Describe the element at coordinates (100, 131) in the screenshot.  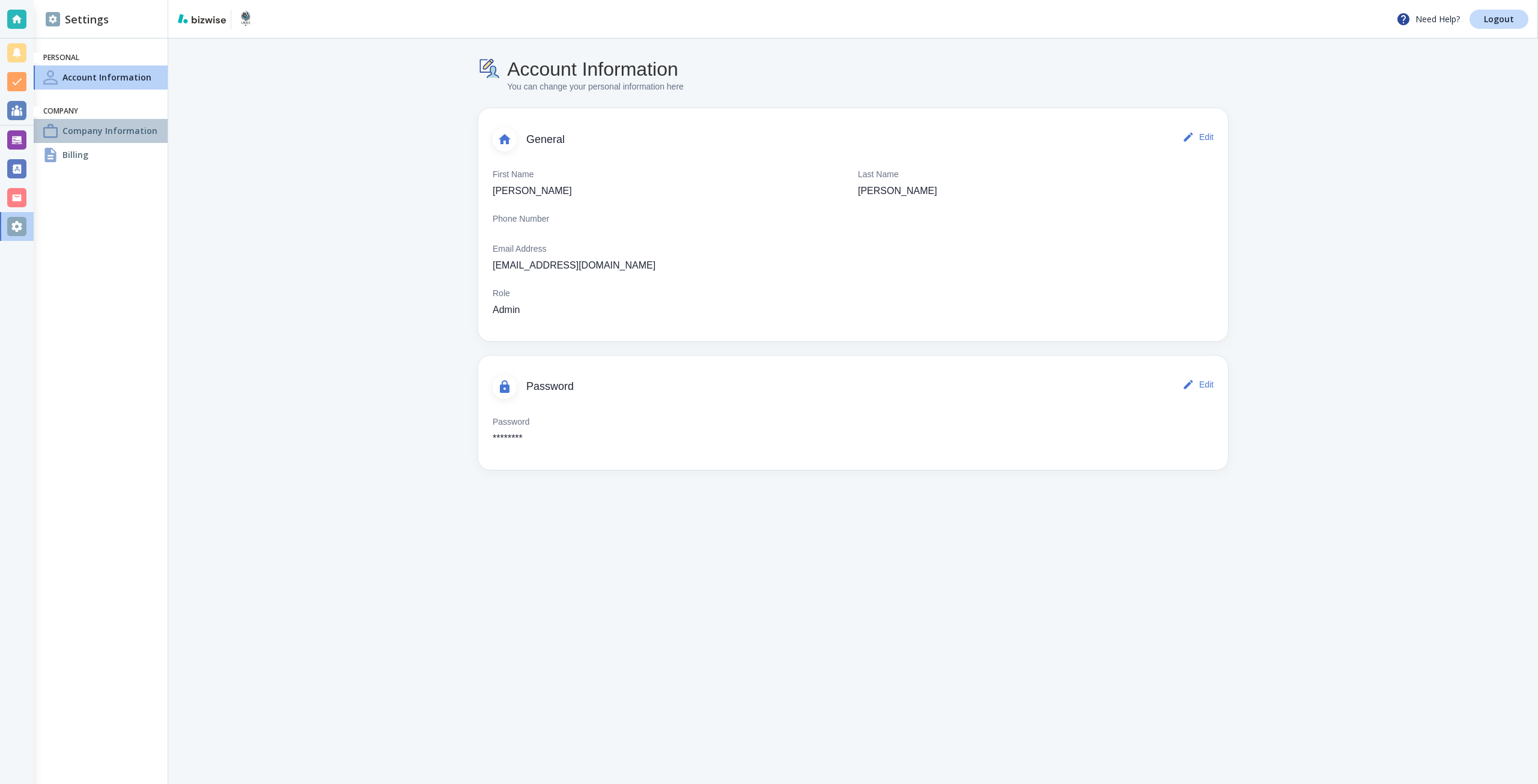
I see `a: Company InformationCompany Information` at that location.